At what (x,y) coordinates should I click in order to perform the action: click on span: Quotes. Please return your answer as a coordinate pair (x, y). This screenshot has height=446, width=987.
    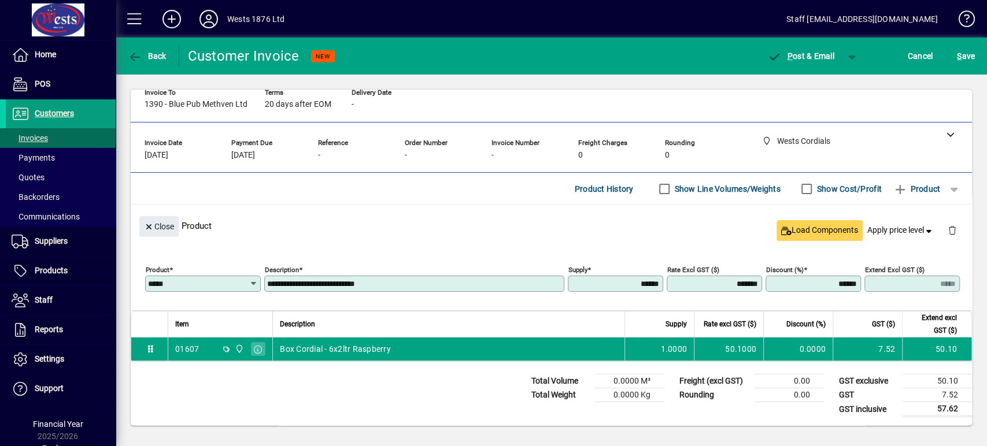
    Looking at the image, I should click on (28, 177).